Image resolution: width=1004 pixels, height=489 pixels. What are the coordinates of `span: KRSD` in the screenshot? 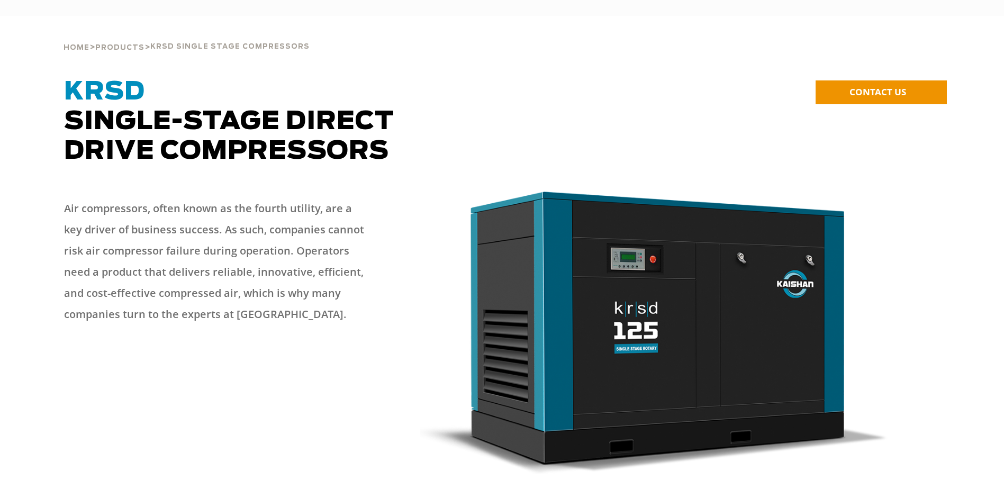 It's located at (104, 92).